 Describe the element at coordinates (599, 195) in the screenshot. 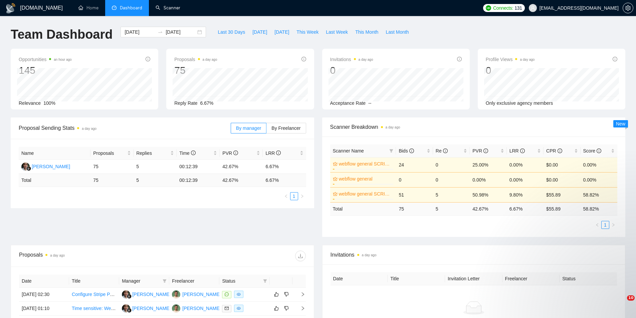

I see `td: 58.82%` at that location.